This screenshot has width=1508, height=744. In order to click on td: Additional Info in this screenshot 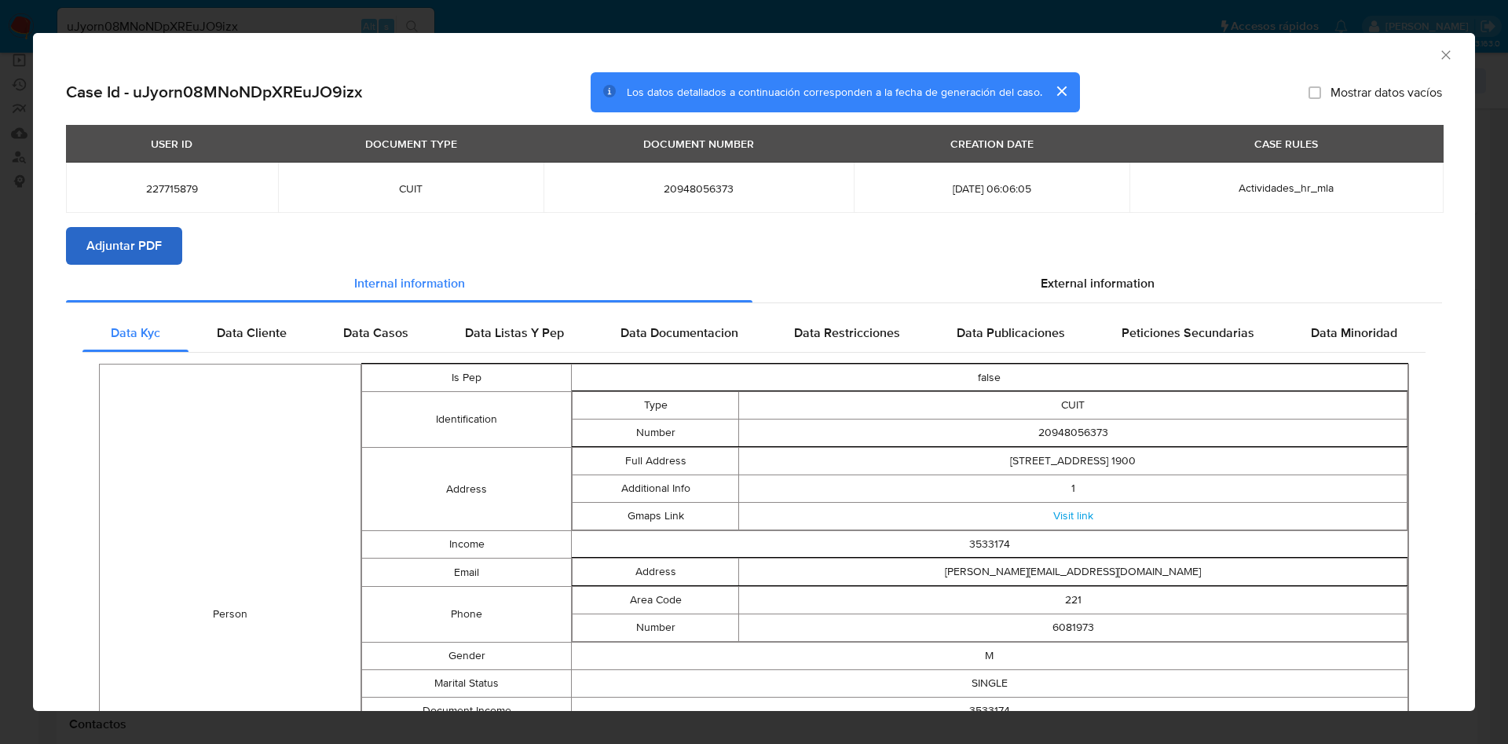, I will do `click(655, 488)`.